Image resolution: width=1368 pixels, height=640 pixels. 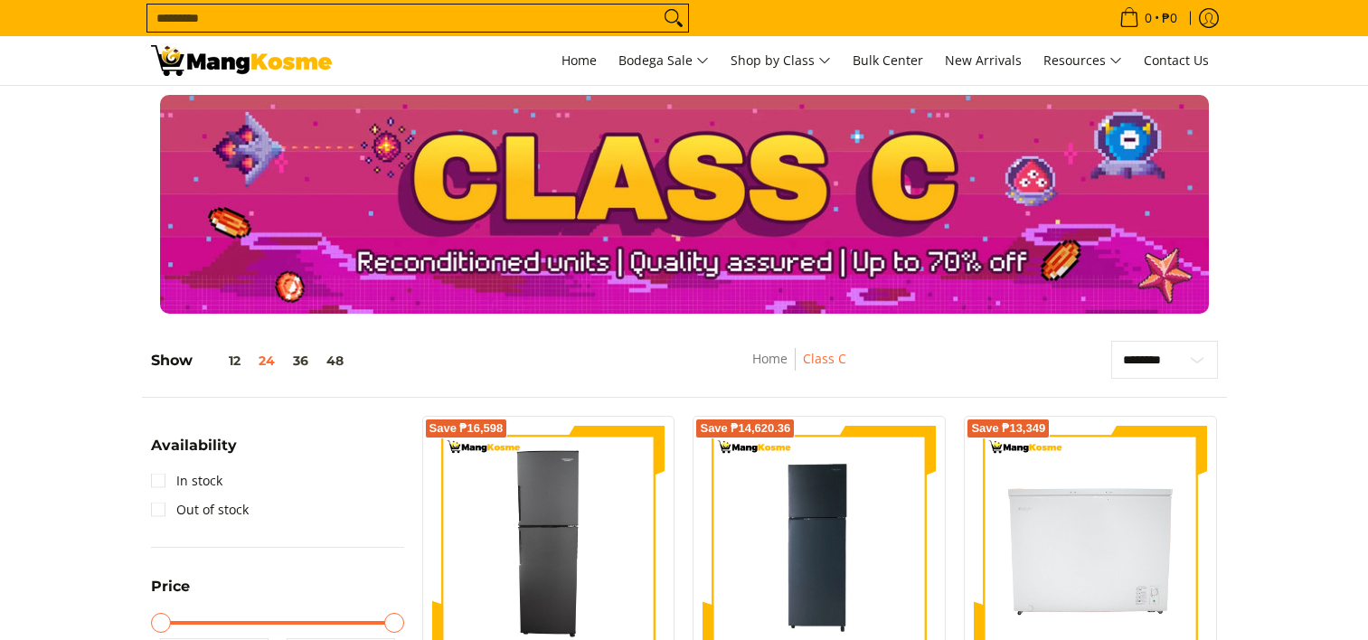 I want to click on nav: Breadcrumbs, so click(x=799, y=368).